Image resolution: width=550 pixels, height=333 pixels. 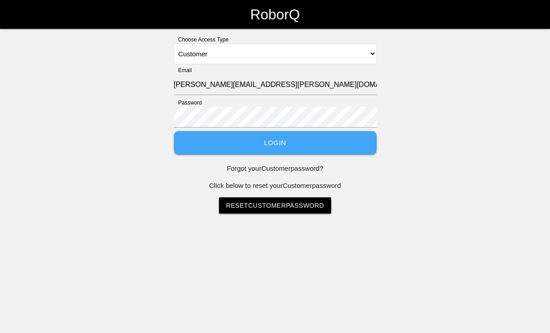 What do you see at coordinates (183, 70) in the screenshot?
I see `label: Email` at bounding box center [183, 70].